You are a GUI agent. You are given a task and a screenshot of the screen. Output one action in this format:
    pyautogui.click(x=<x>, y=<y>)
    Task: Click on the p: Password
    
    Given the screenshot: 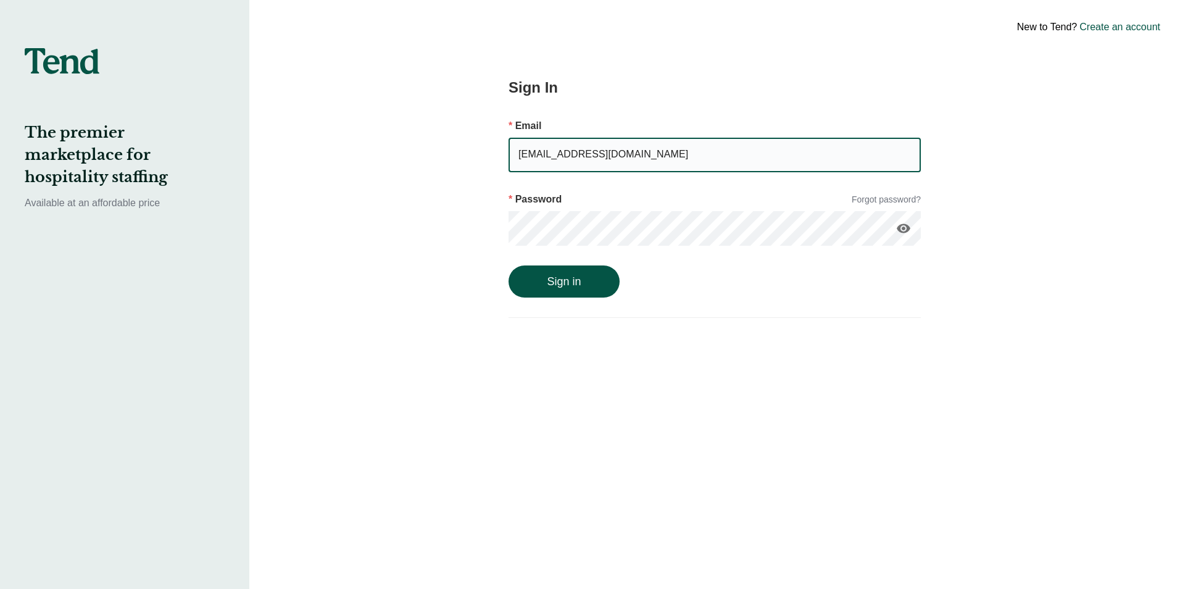 What is the action you would take?
    pyautogui.click(x=535, y=199)
    